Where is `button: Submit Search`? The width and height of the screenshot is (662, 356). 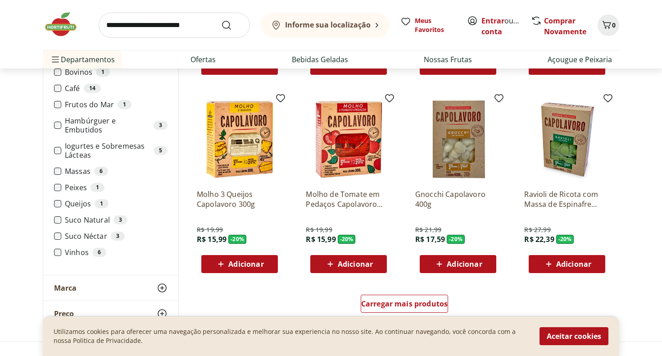 button: Submit Search is located at coordinates (232, 25).